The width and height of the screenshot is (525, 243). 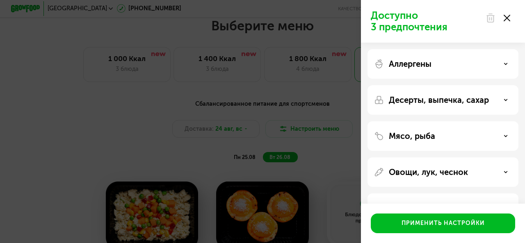 What do you see at coordinates (411, 136) in the screenshot?
I see `p: Мясо, рыба` at bounding box center [411, 136].